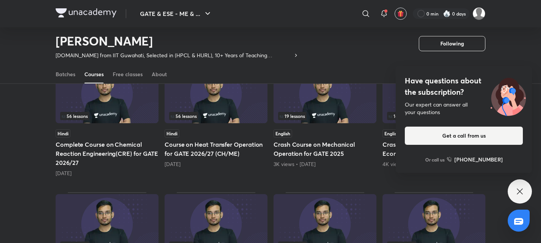  Describe the element at coordinates (434, 149) in the screenshot. I see `h5: Crash Course on Plant Design & Economics (GATE 2025)` at that location.